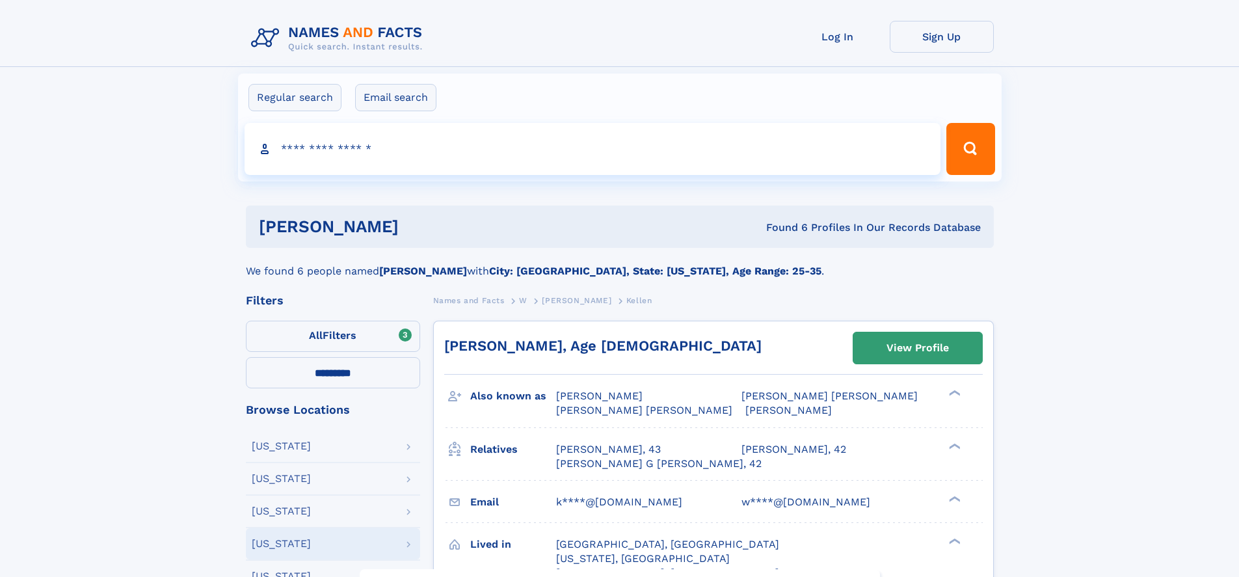 Image resolution: width=1239 pixels, height=577 pixels. What do you see at coordinates (333, 410) in the screenshot?
I see `div: Browse Locations` at bounding box center [333, 410].